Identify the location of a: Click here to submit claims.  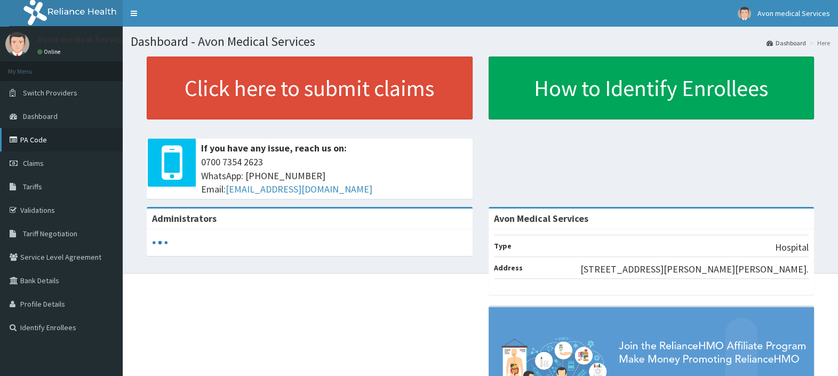
(309, 88).